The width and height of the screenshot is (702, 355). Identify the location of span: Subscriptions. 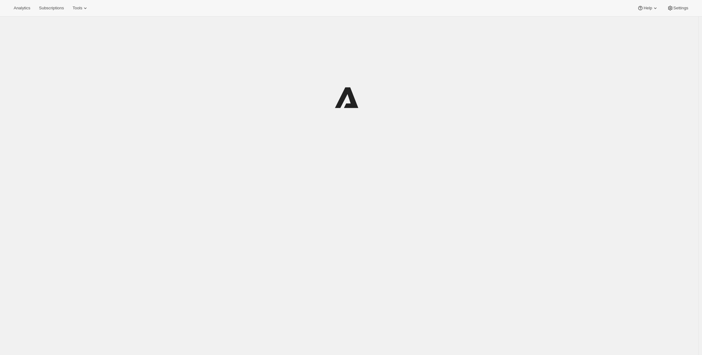
(51, 8).